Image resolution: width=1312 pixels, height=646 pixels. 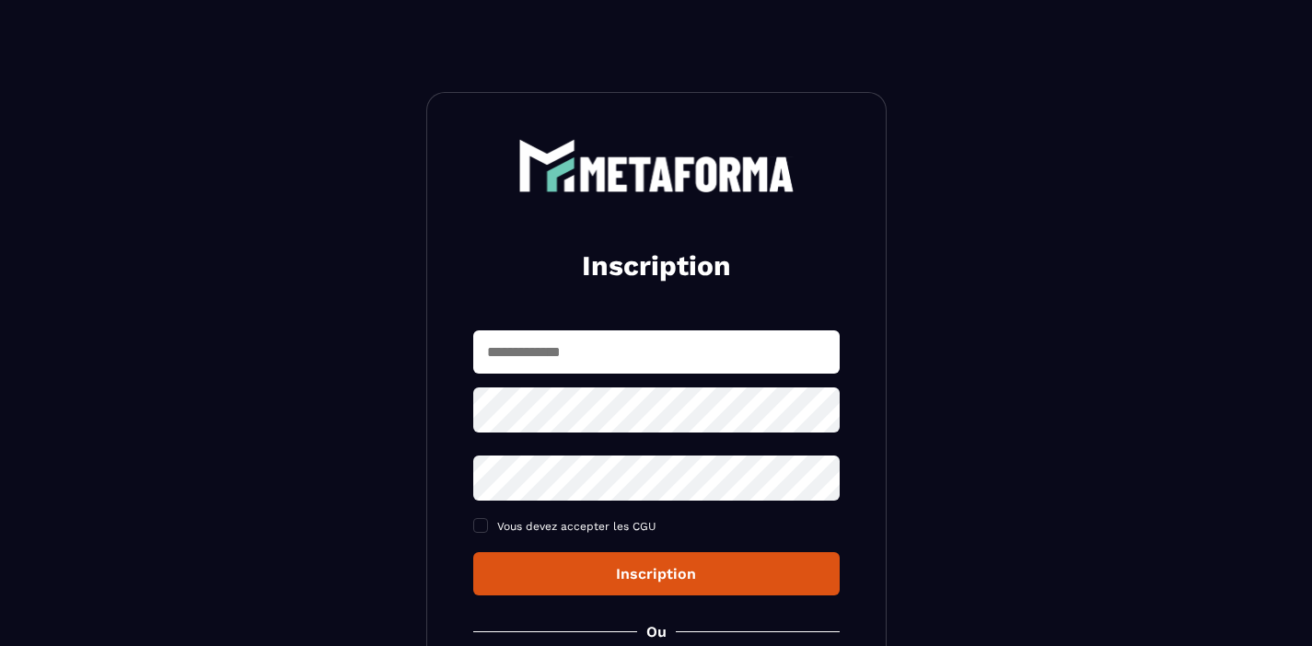 What do you see at coordinates (657, 574) in the screenshot?
I see `button: Inscription` at bounding box center [657, 574].